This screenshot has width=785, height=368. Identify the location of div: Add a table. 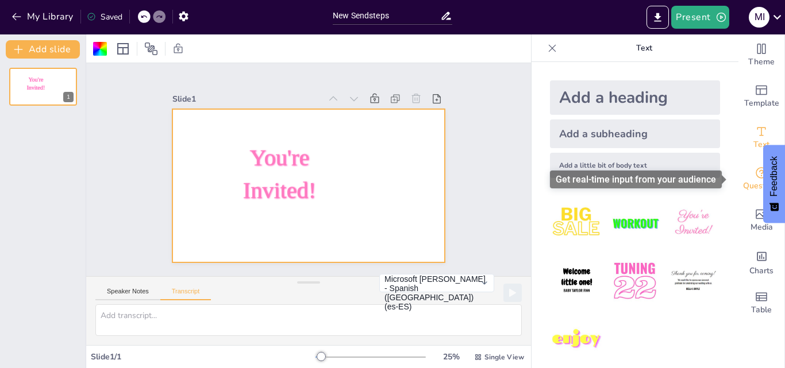
(761, 303).